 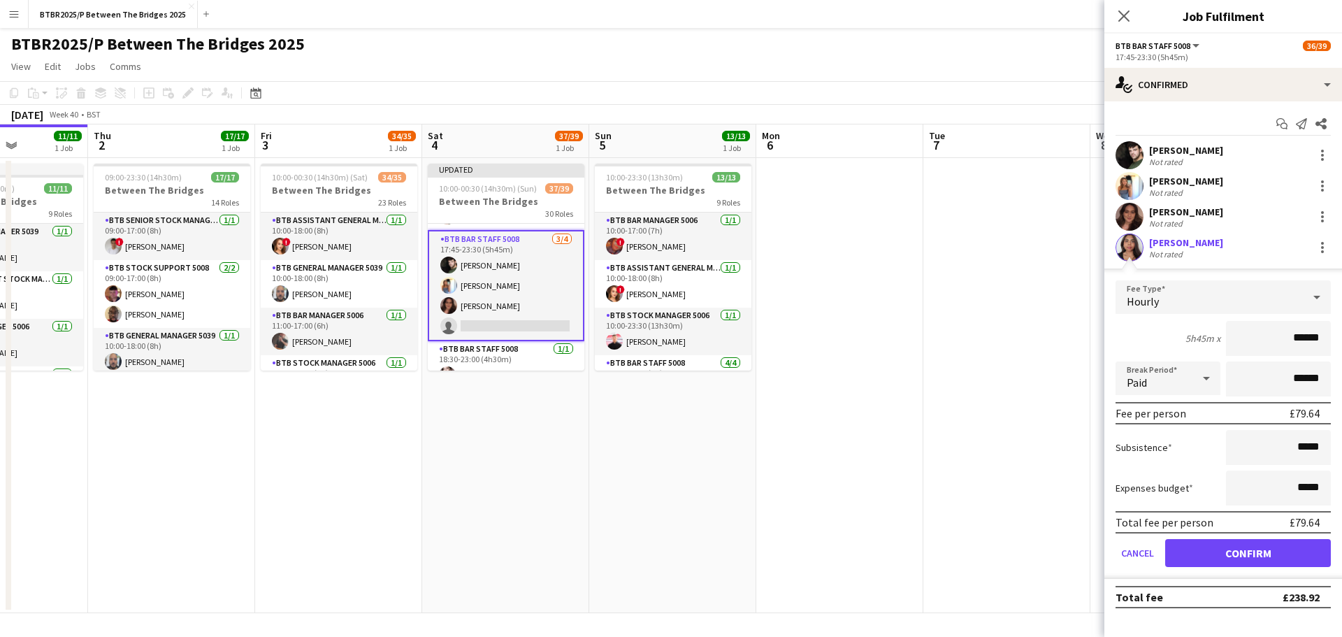 I want to click on span: 30 Roles, so click(x=559, y=213).